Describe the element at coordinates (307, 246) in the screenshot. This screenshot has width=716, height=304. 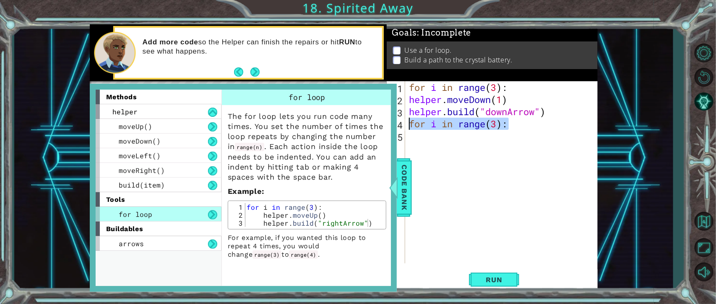
I see `p: For example, if you wanted this loop to repeat 4 times, you would change to .` at that location.